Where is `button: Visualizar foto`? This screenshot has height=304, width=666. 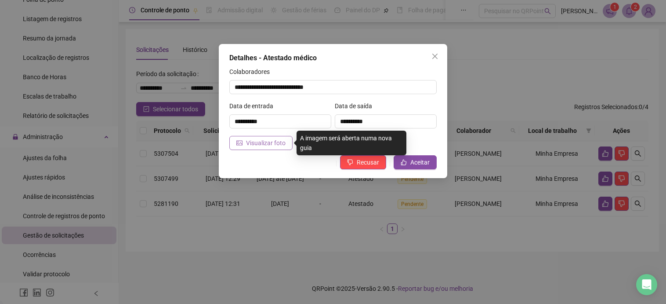 button: Visualizar foto is located at coordinates (261, 143).